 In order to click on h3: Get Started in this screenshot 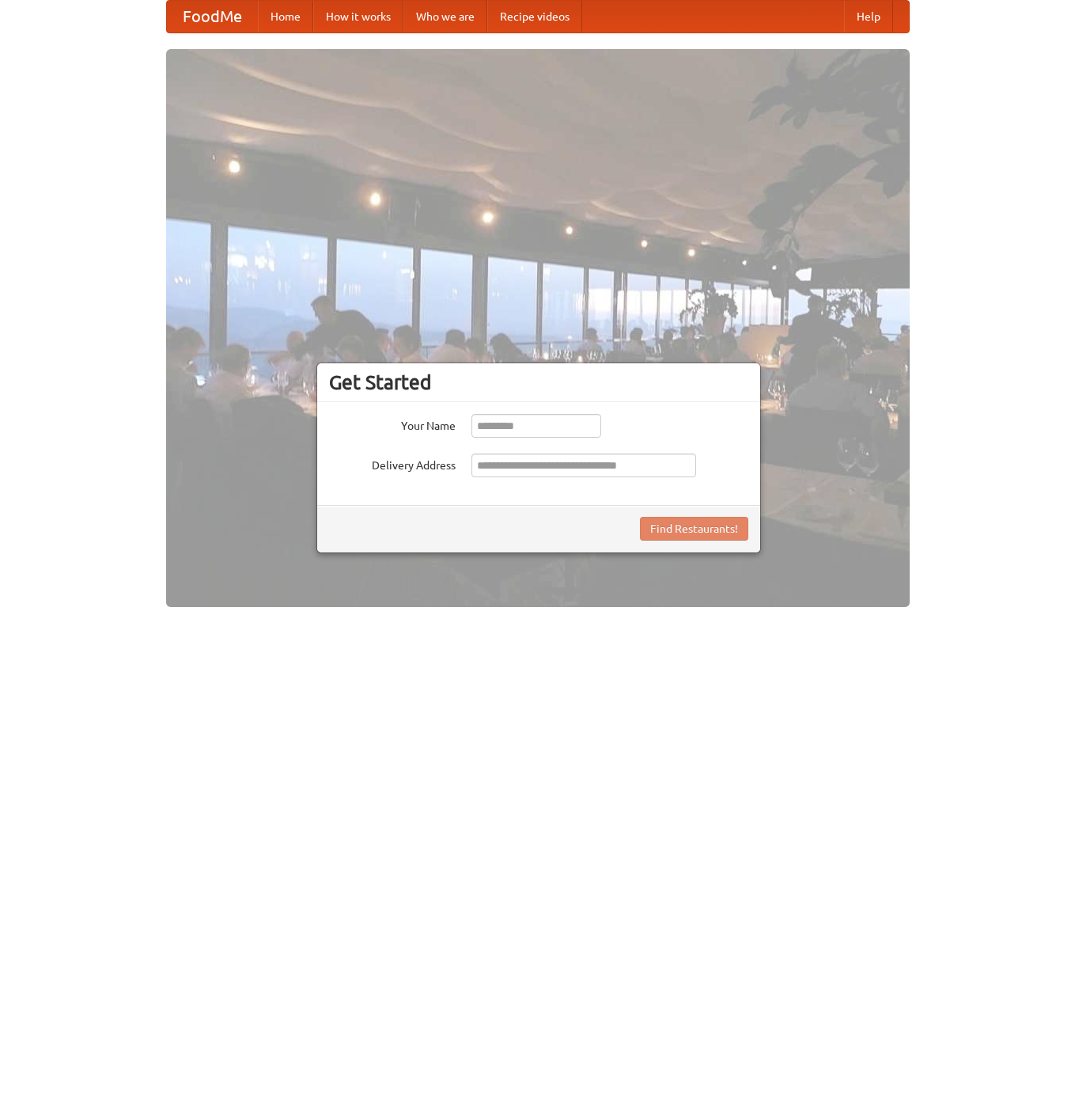, I will do `click(539, 383)`.